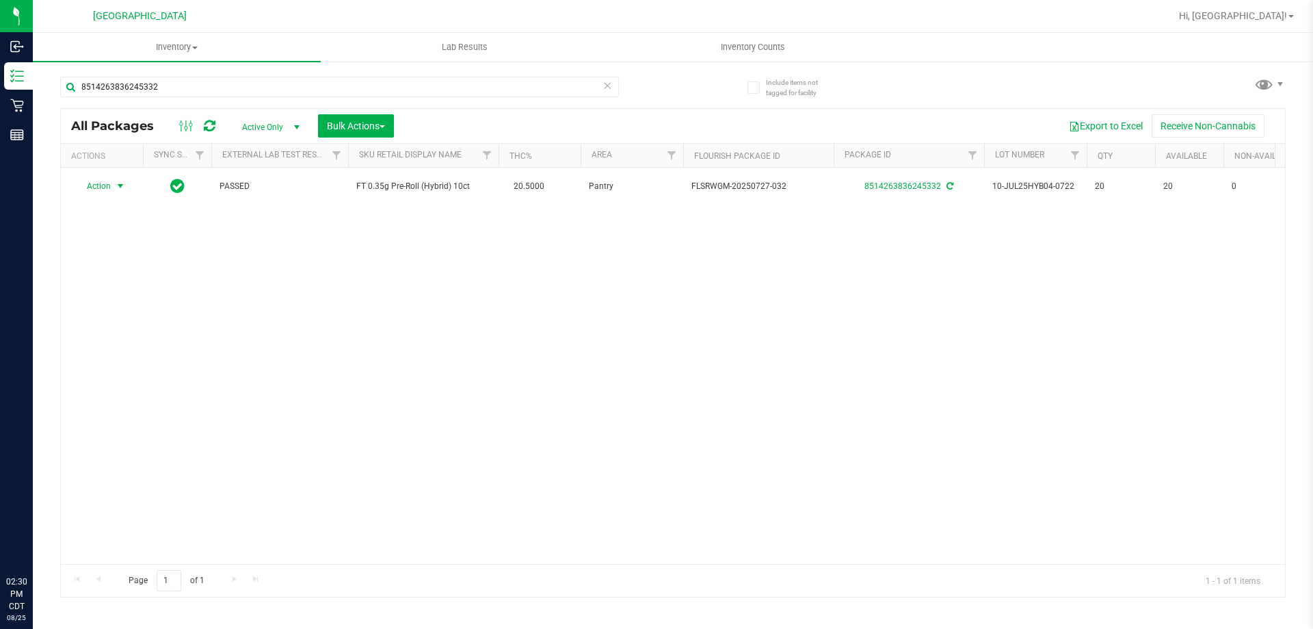 This screenshot has height=629, width=1313. What do you see at coordinates (276, 155) in the screenshot?
I see `a: External Lab Test Result` at bounding box center [276, 155].